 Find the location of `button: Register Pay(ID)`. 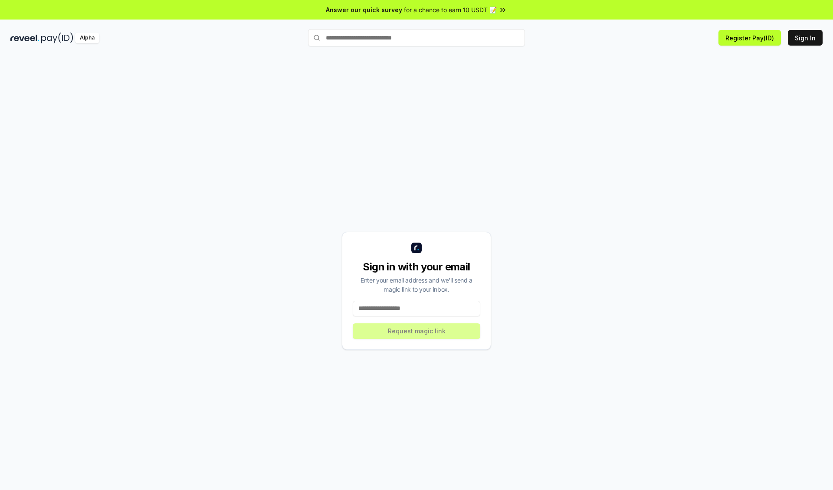

button: Register Pay(ID) is located at coordinates (750, 38).